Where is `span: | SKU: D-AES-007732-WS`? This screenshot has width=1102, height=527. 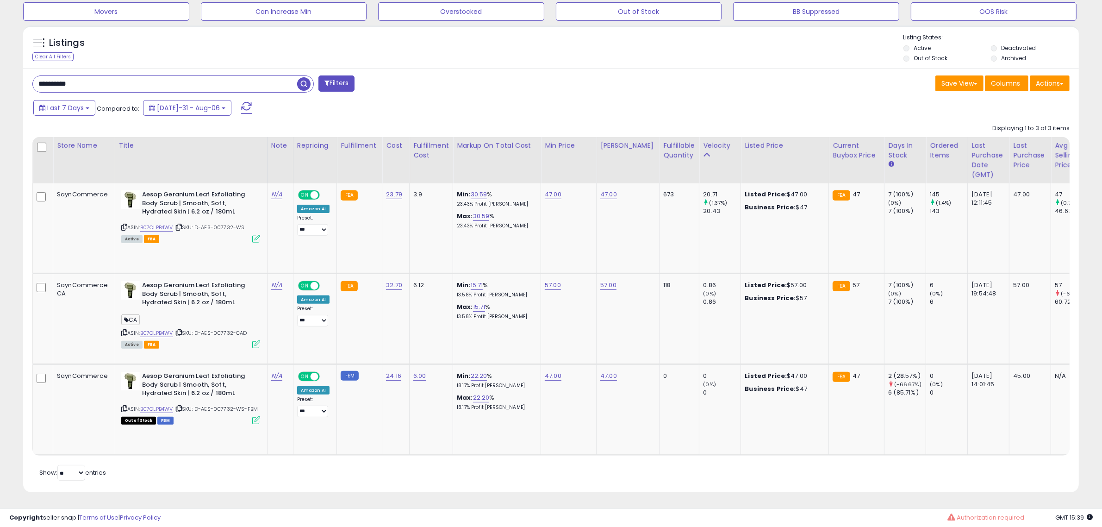
span: | SKU: D-AES-007732-WS is located at coordinates (210, 227).